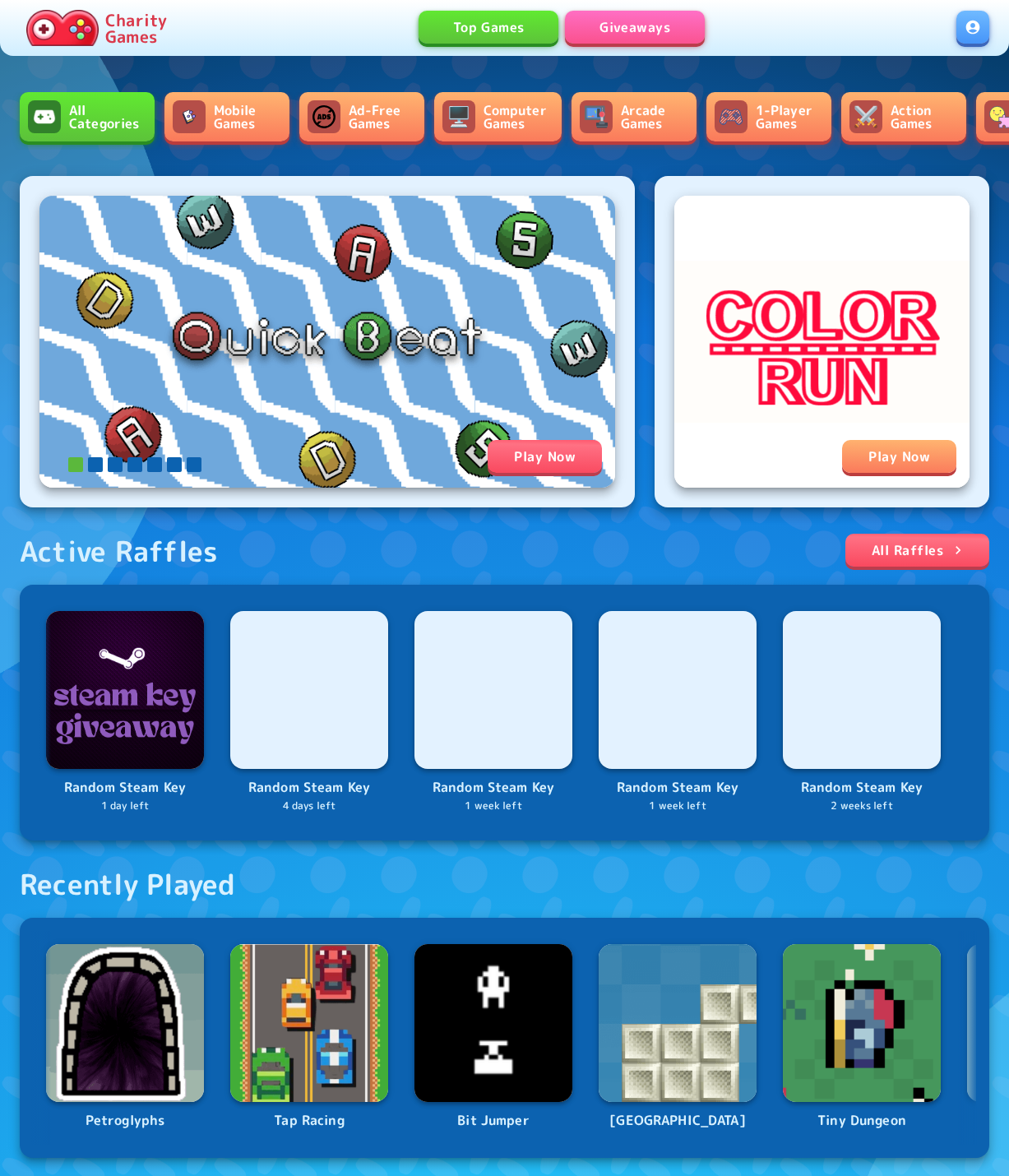  What do you see at coordinates (125, 806) in the screenshot?
I see `p: 1 day left` at bounding box center [125, 806].